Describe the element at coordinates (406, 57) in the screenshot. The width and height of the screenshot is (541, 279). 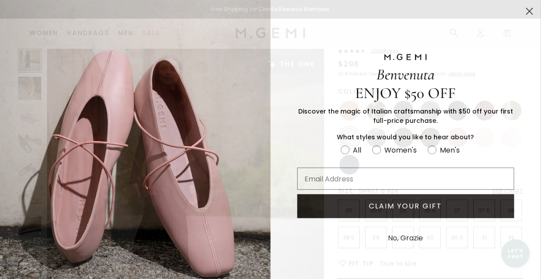
I see `img: M.GEMI` at that location.